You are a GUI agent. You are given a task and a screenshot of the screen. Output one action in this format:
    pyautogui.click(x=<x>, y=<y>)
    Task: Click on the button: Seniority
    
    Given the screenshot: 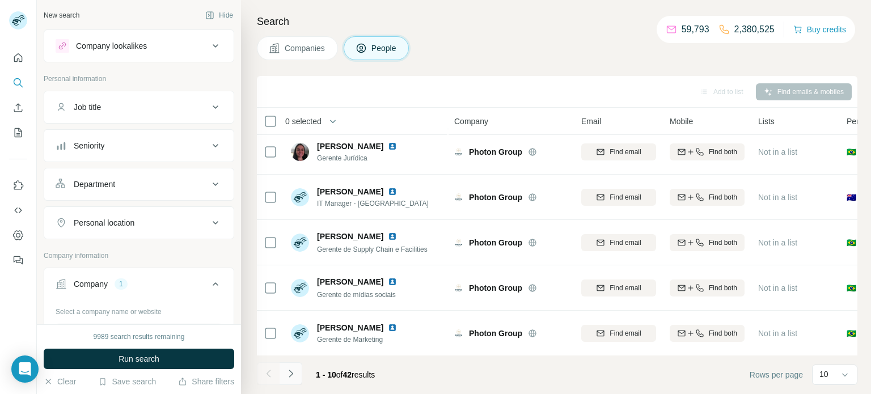 What is the action you would take?
    pyautogui.click(x=139, y=146)
    